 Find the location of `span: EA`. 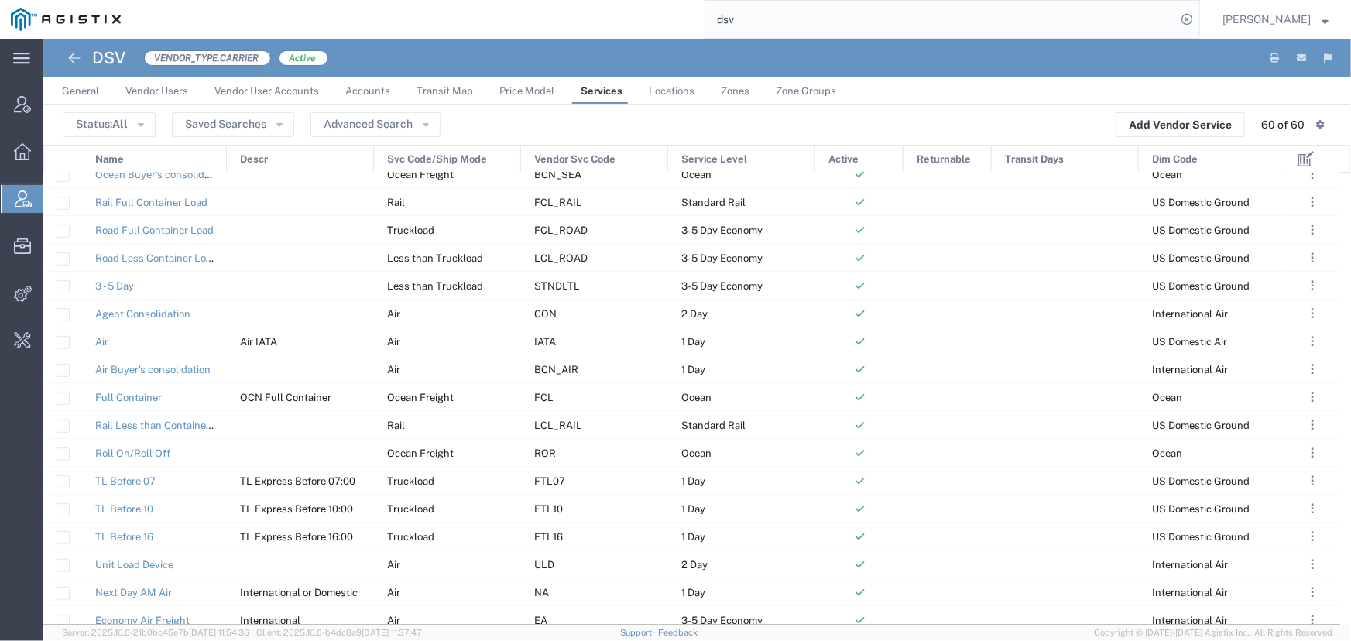

span: EA is located at coordinates (540, 620).